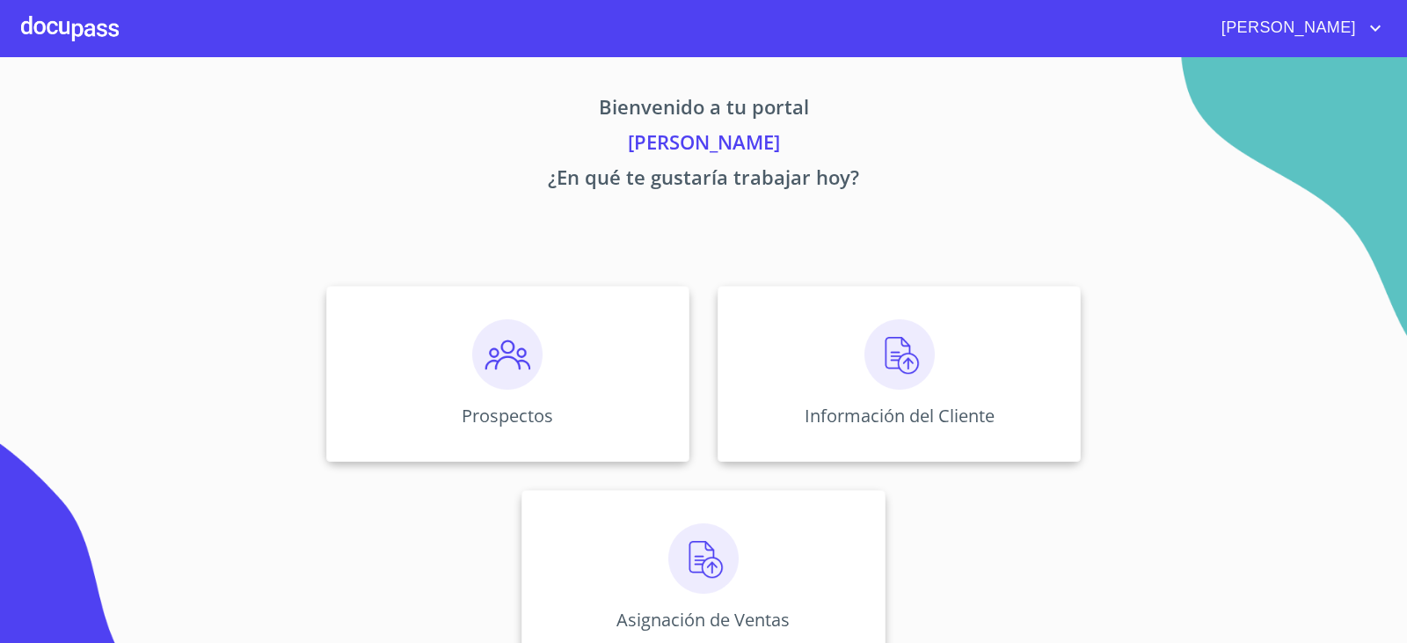 The width and height of the screenshot is (1407, 643). I want to click on p: Bienvenido a tu portal, so click(704, 110).